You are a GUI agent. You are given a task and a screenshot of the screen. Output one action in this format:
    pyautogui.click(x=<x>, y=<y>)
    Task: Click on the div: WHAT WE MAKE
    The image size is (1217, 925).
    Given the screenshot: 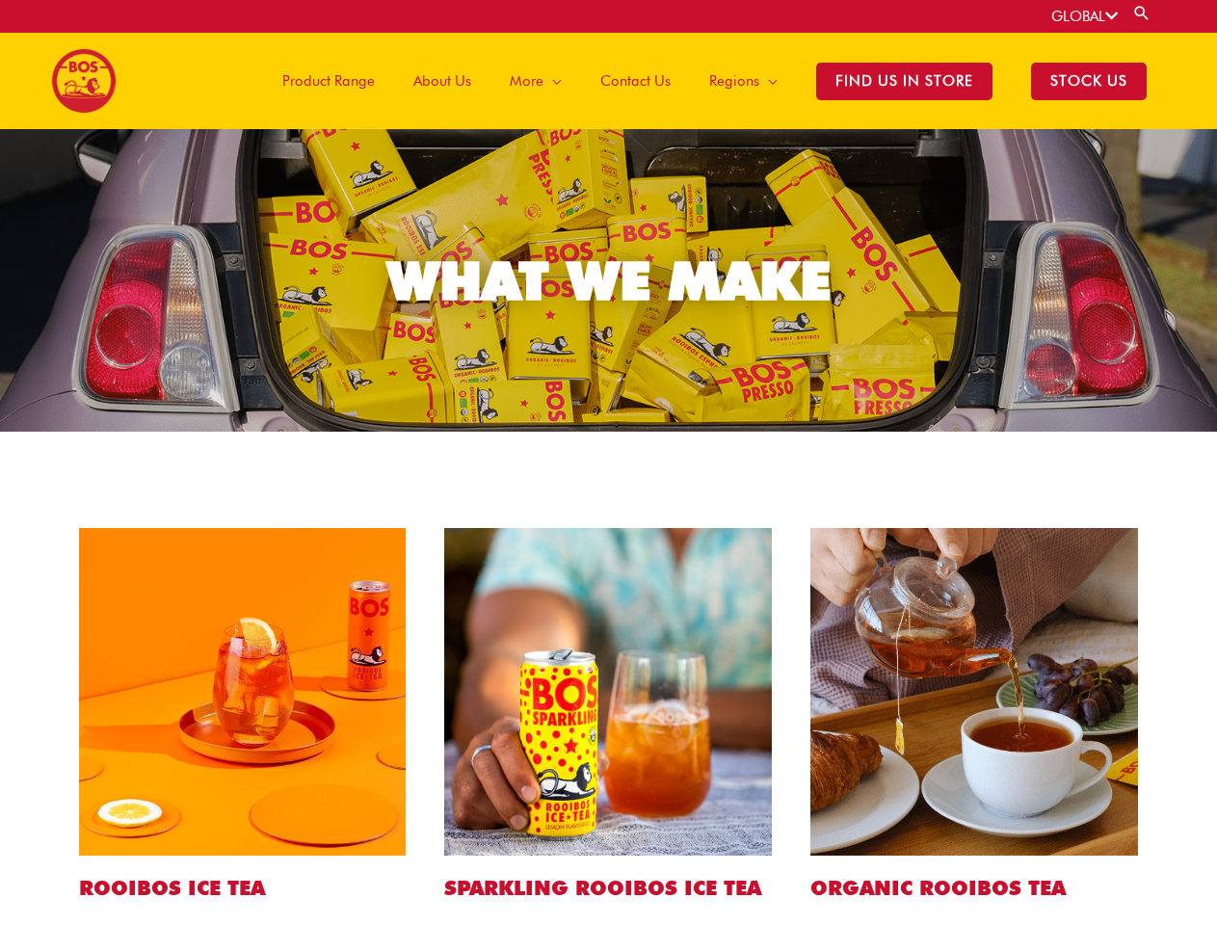 What is the action you would take?
    pyautogui.click(x=609, y=280)
    